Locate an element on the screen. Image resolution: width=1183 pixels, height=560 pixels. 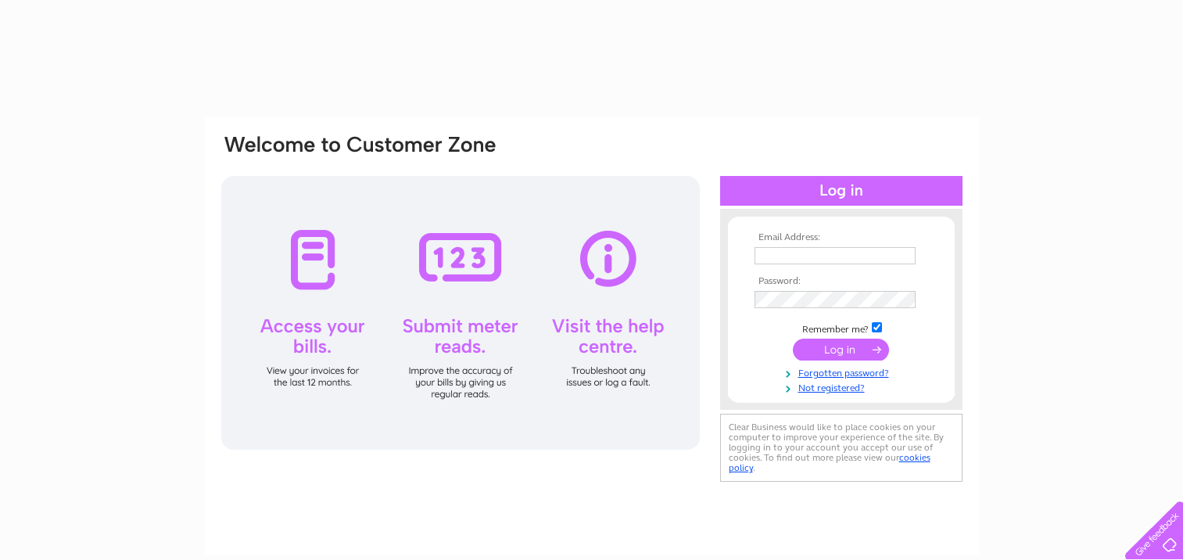
th: Email Address: is located at coordinates (841, 238).